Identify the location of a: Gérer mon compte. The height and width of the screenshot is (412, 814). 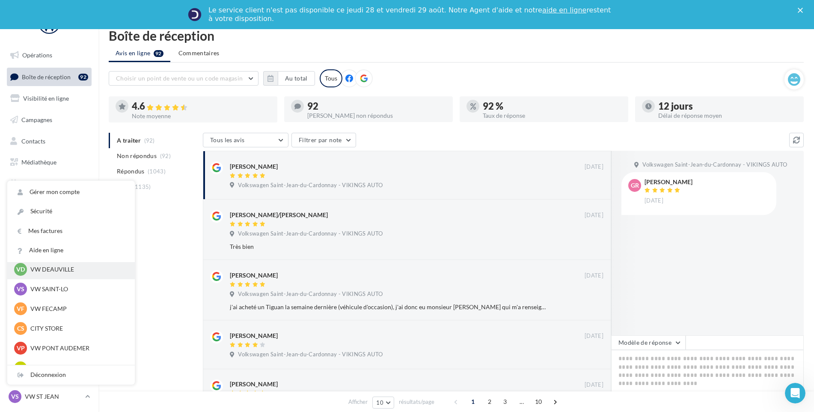
(71, 192).